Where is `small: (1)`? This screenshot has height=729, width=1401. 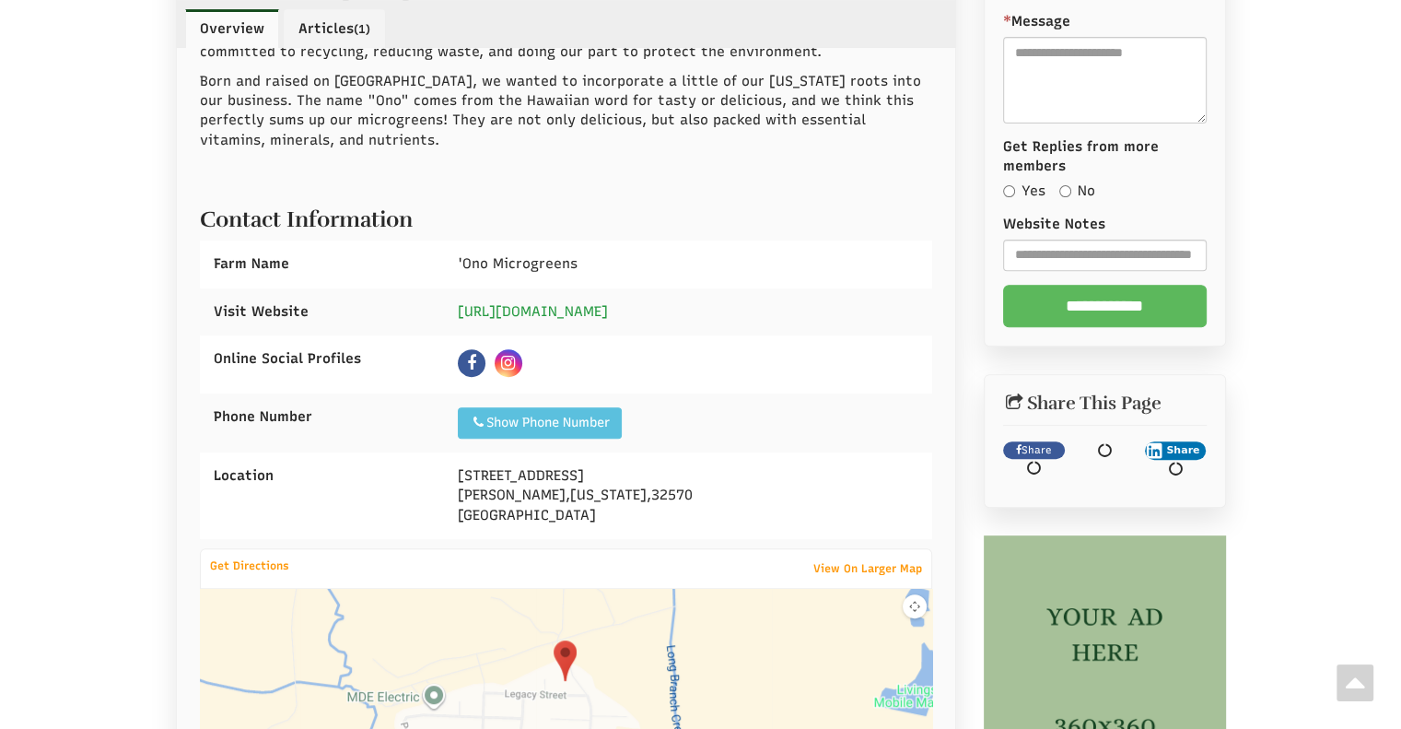
small: (1) is located at coordinates (362, 29).